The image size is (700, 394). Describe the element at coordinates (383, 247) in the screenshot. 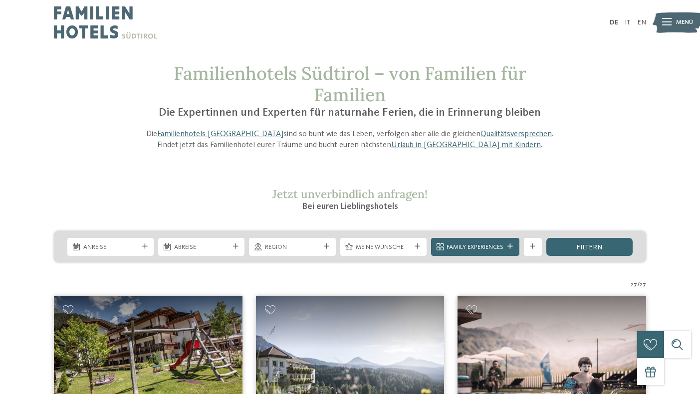

I see `span: Meine Wünsche` at that location.